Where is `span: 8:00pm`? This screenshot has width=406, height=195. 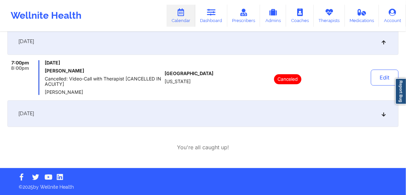
span: 8:00pm is located at coordinates (20, 68).